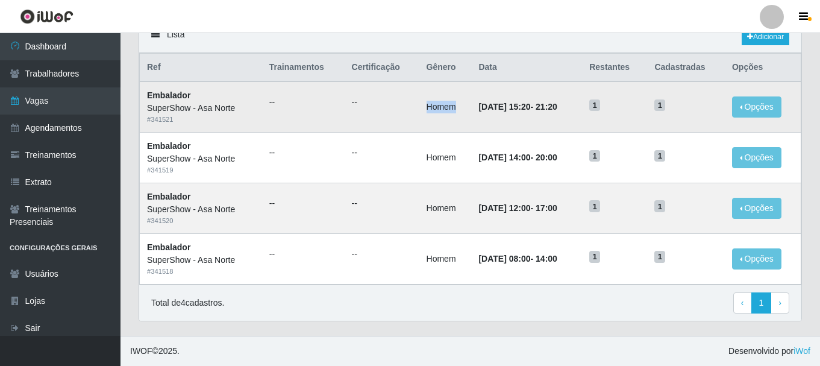  I want to click on img: CoreUI Logo, so click(46, 16).